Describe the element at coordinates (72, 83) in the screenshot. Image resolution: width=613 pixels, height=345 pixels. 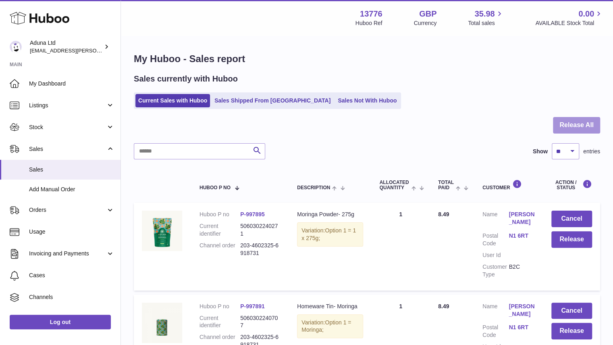
I see `span: My Dashboard` at that location.